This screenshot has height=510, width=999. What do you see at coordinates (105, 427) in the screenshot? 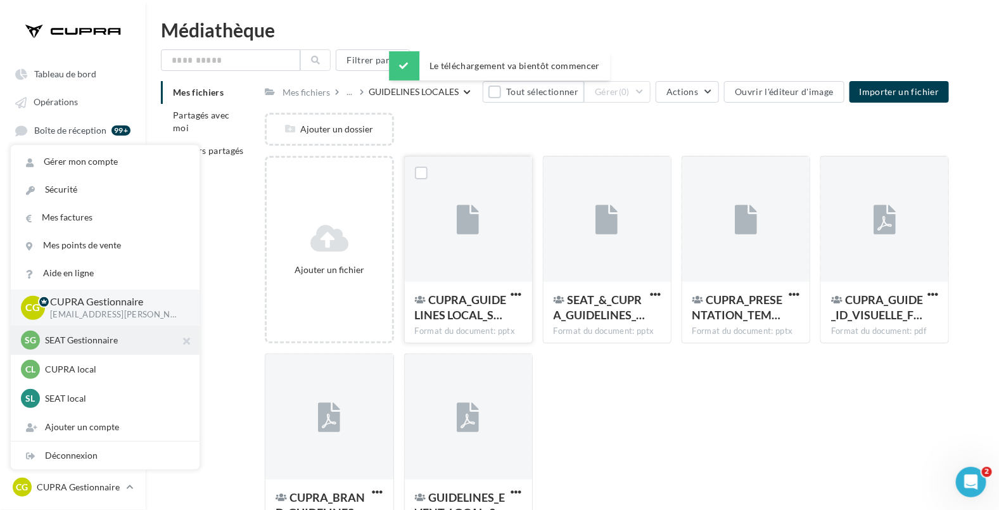
I see `div: Ajouter un compte` at bounding box center [105, 427].